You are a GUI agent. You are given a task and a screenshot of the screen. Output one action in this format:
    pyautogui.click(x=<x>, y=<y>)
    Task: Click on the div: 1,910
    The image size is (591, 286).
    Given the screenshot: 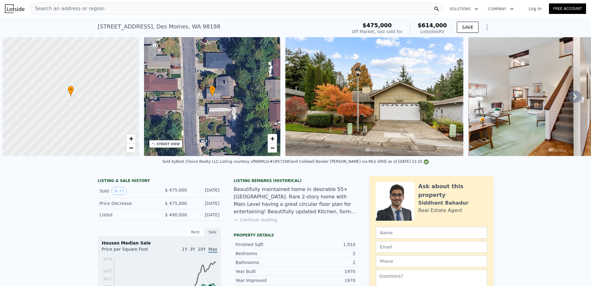 What is the action you would take?
    pyautogui.click(x=326, y=244)
    